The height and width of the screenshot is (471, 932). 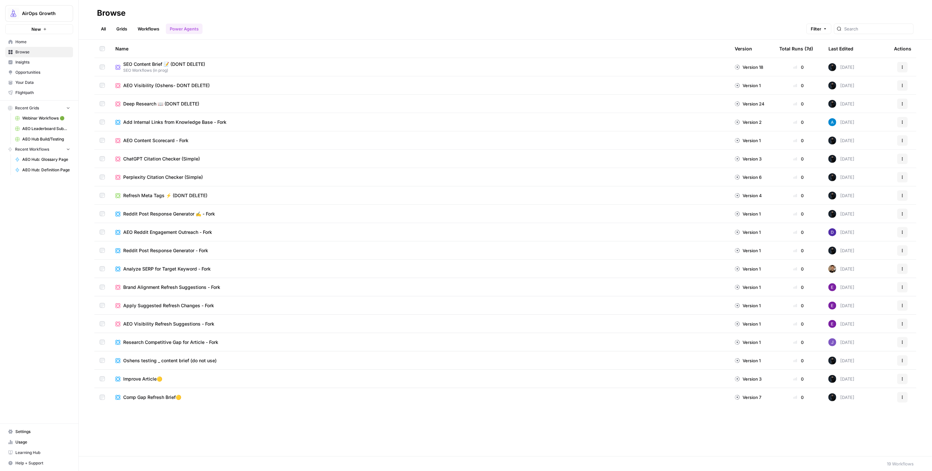 What do you see at coordinates (420, 232) in the screenshot?
I see `a: AEO Reddit Engagement Outreach - Fork` at bounding box center [420, 232].